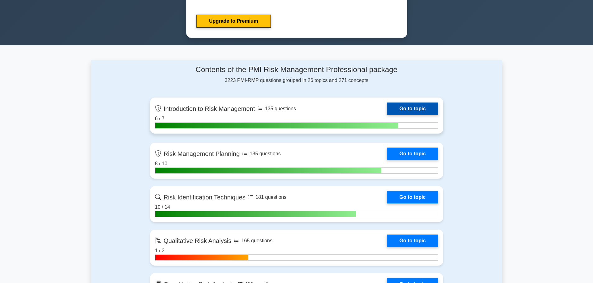  I want to click on a: Upgrade to Premium, so click(233, 21).